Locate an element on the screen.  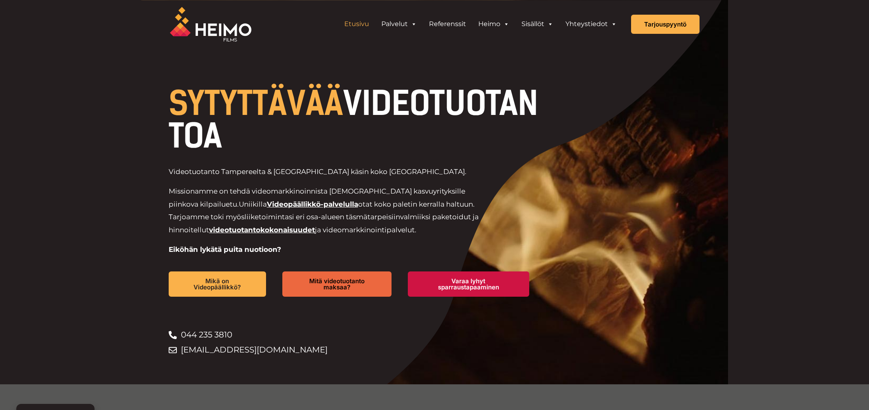
span: Mikä on Videopäällikkö? is located at coordinates (218, 284).